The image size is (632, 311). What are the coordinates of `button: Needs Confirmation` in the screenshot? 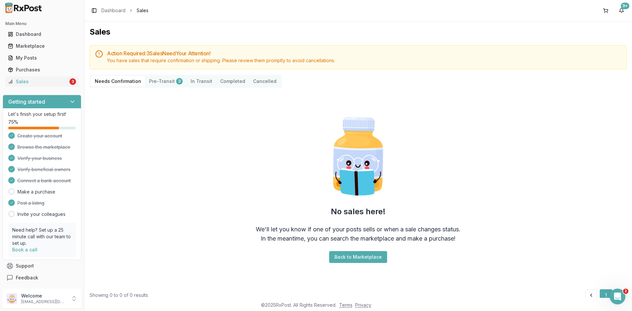 It's located at (118, 81).